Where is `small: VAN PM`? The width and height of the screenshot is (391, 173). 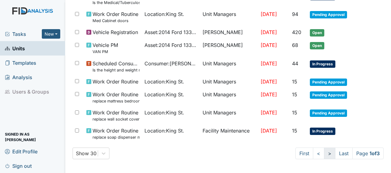
small: VAN PM is located at coordinates (105, 52).